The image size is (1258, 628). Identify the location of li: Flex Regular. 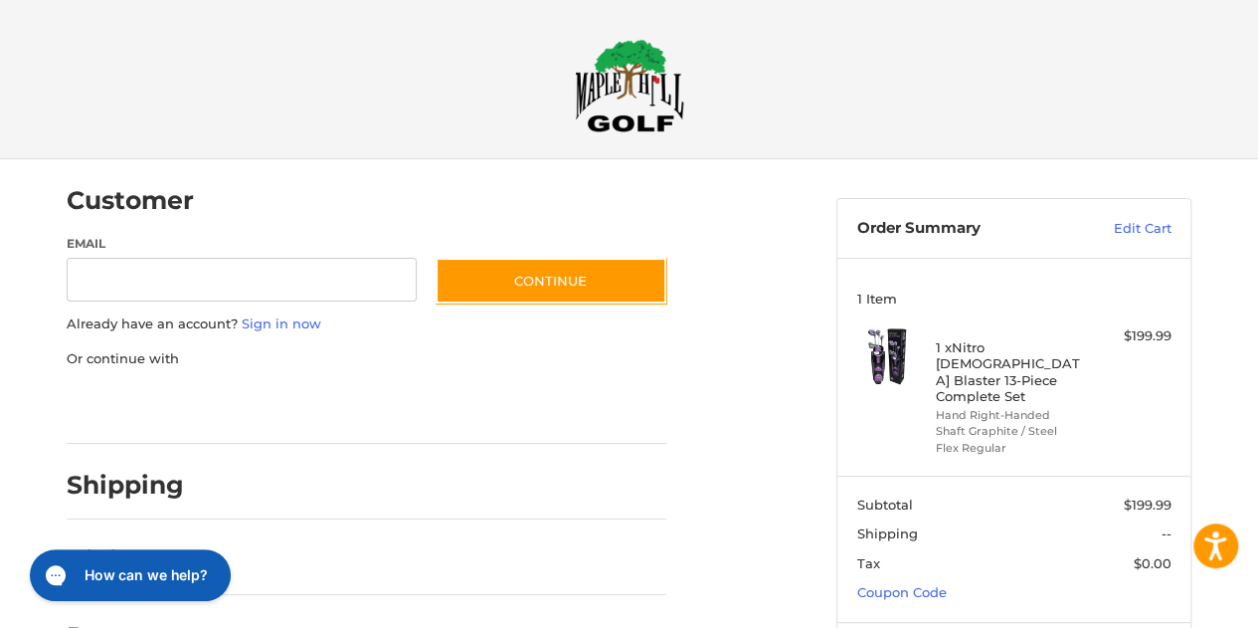
(1012, 448).